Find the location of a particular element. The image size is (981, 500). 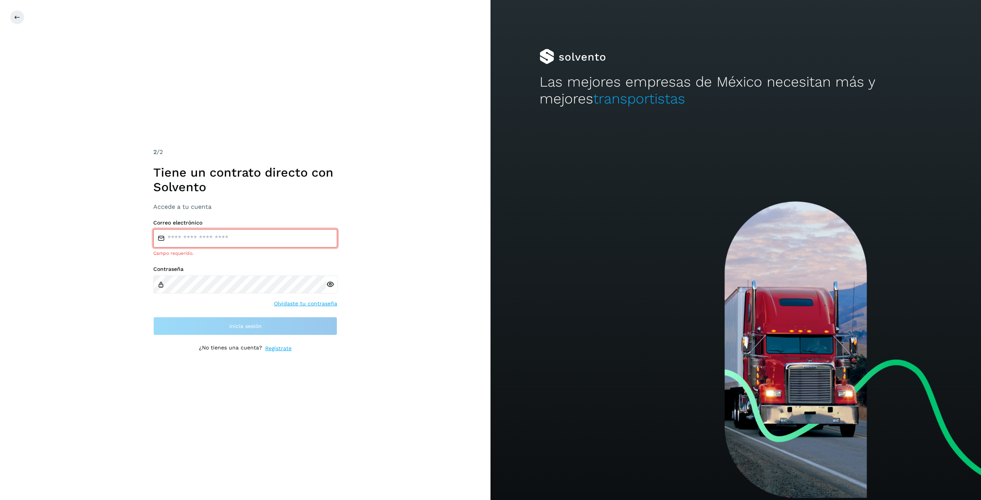

span: 2 is located at coordinates (155, 152).